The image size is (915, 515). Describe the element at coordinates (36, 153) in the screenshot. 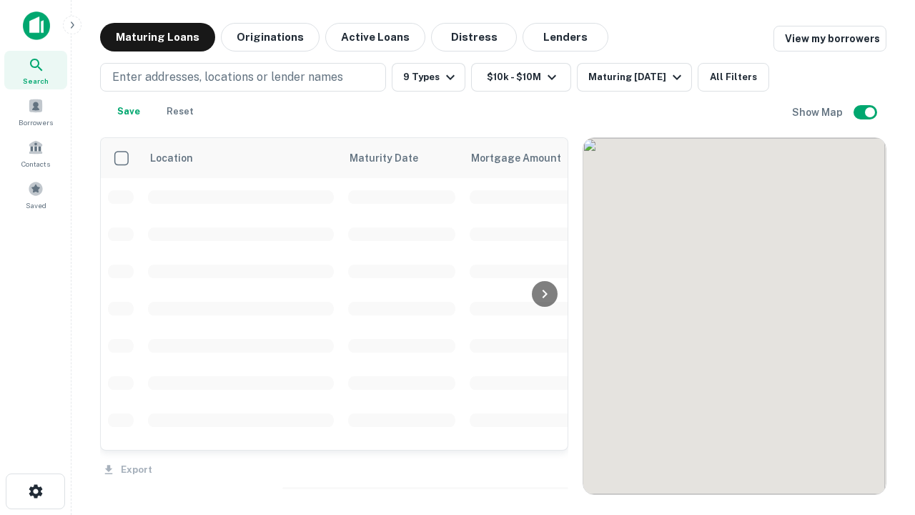

I see `a: Contacts` at that location.